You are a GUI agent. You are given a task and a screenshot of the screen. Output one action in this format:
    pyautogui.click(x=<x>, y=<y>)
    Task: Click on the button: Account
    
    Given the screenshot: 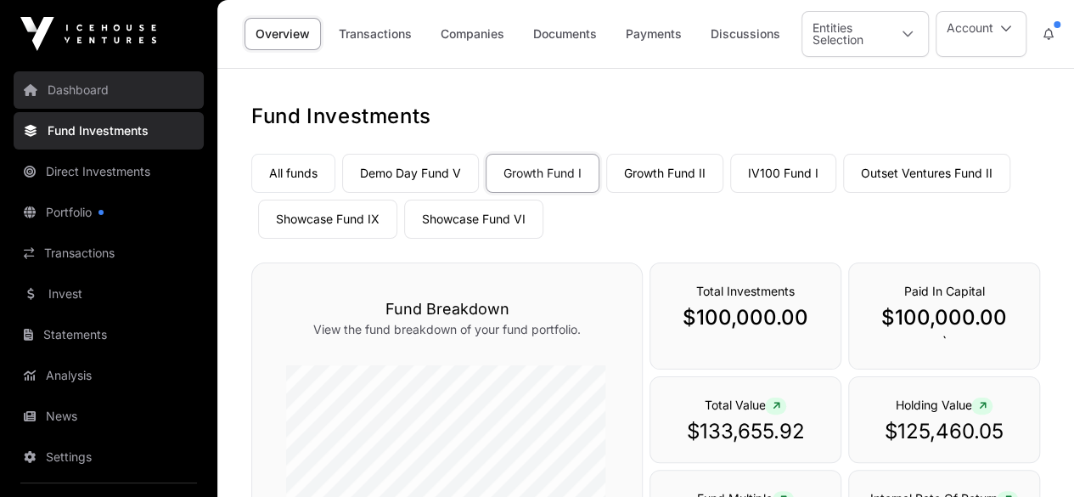 What is the action you would take?
    pyautogui.click(x=981, y=34)
    